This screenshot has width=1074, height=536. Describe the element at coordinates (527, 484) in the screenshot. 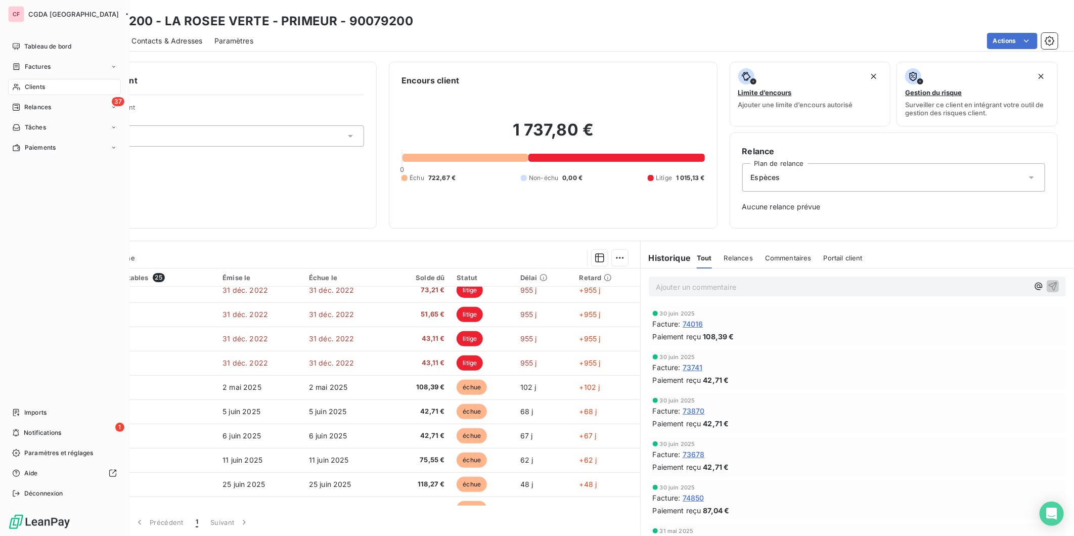

I see `span: 48 j` at that location.